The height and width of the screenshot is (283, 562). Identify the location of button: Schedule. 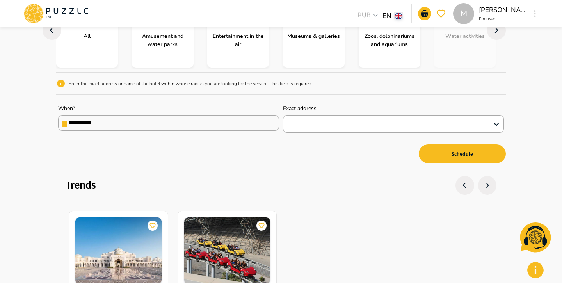
(462, 154).